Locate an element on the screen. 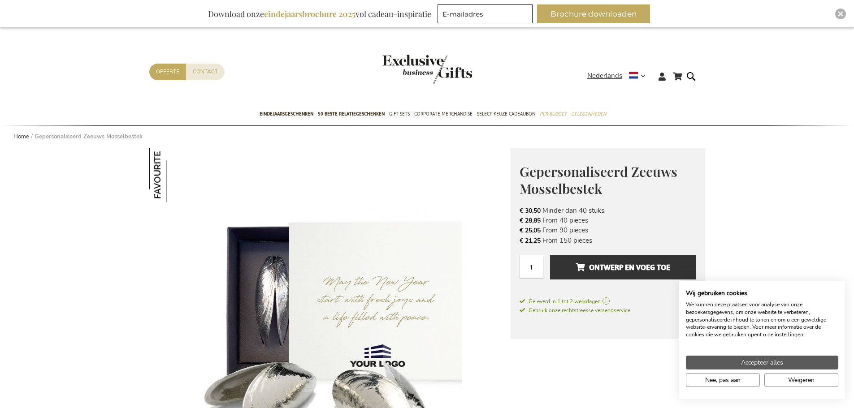 The width and height of the screenshot is (854, 408). span: Select Keuze Cadeaubon is located at coordinates (506, 114).